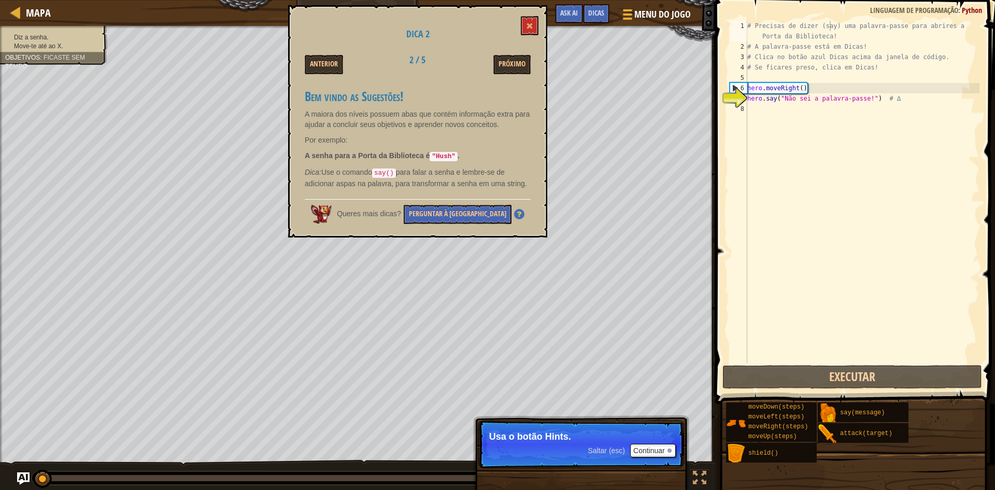  Describe the element at coordinates (971, 10) in the screenshot. I see `span: Python` at that location.